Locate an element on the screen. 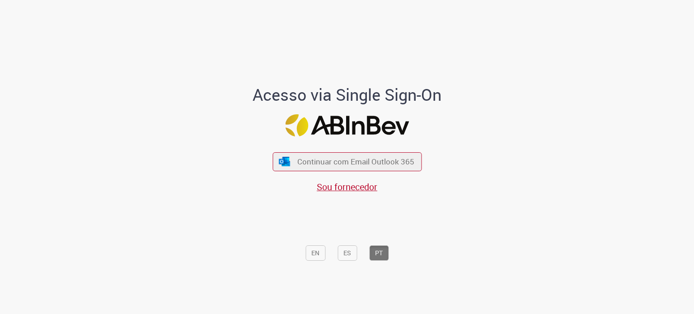  a: Sou fornecedor is located at coordinates (347, 187).